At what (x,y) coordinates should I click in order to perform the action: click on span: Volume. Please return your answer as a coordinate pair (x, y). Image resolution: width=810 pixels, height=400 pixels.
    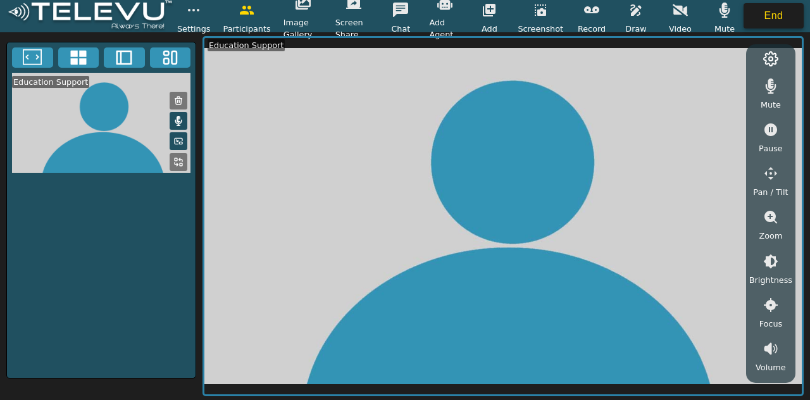
    Looking at the image, I should click on (771, 367).